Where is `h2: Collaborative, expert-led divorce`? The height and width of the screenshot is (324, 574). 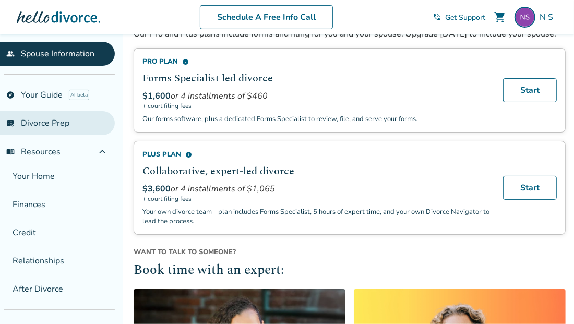
h2: Collaborative, expert-led divorce is located at coordinates (316, 171).